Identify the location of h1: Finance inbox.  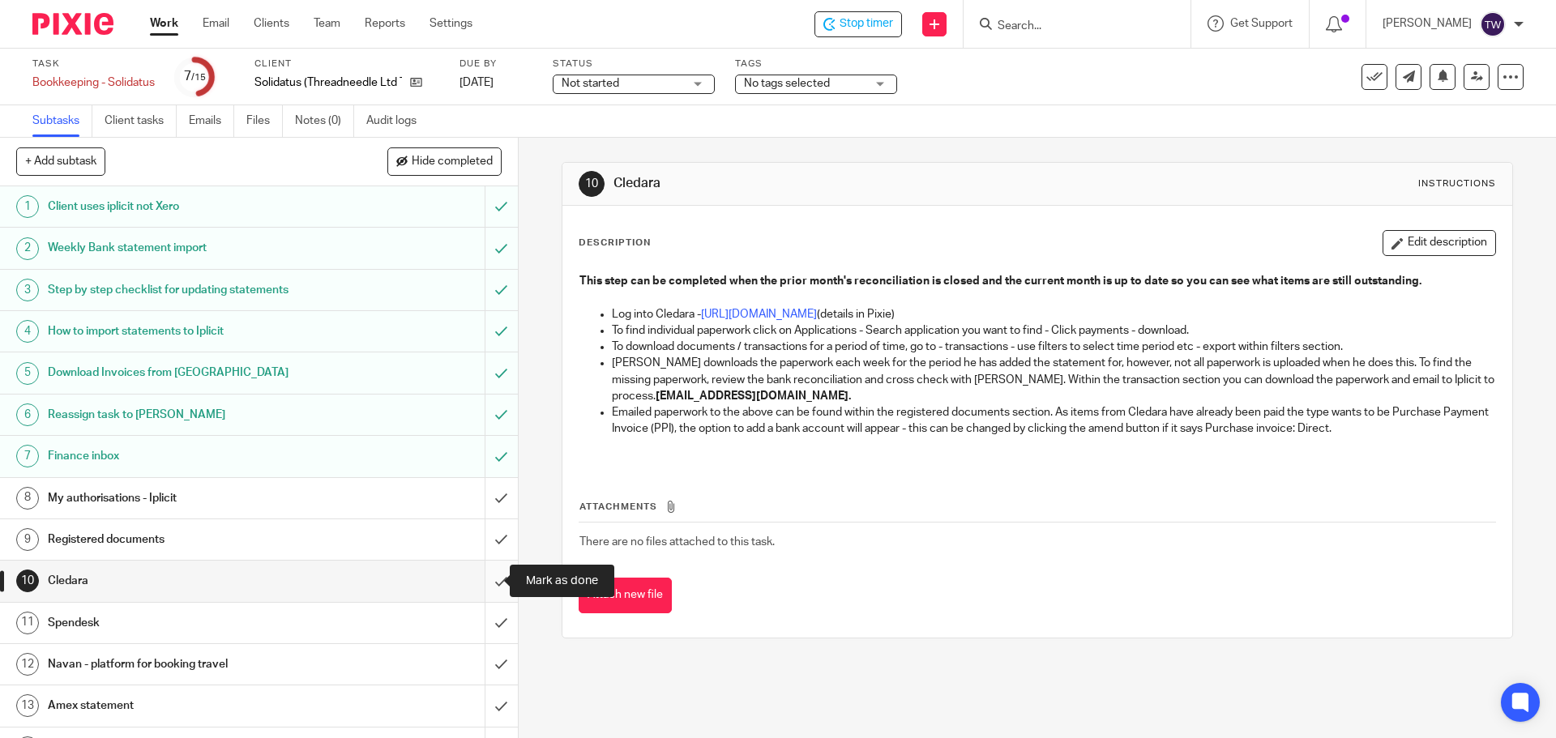
(188, 456).